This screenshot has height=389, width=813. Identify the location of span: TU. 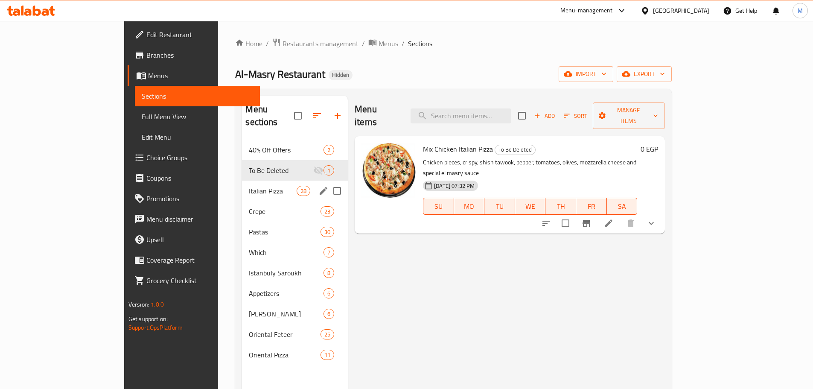
(499, 206).